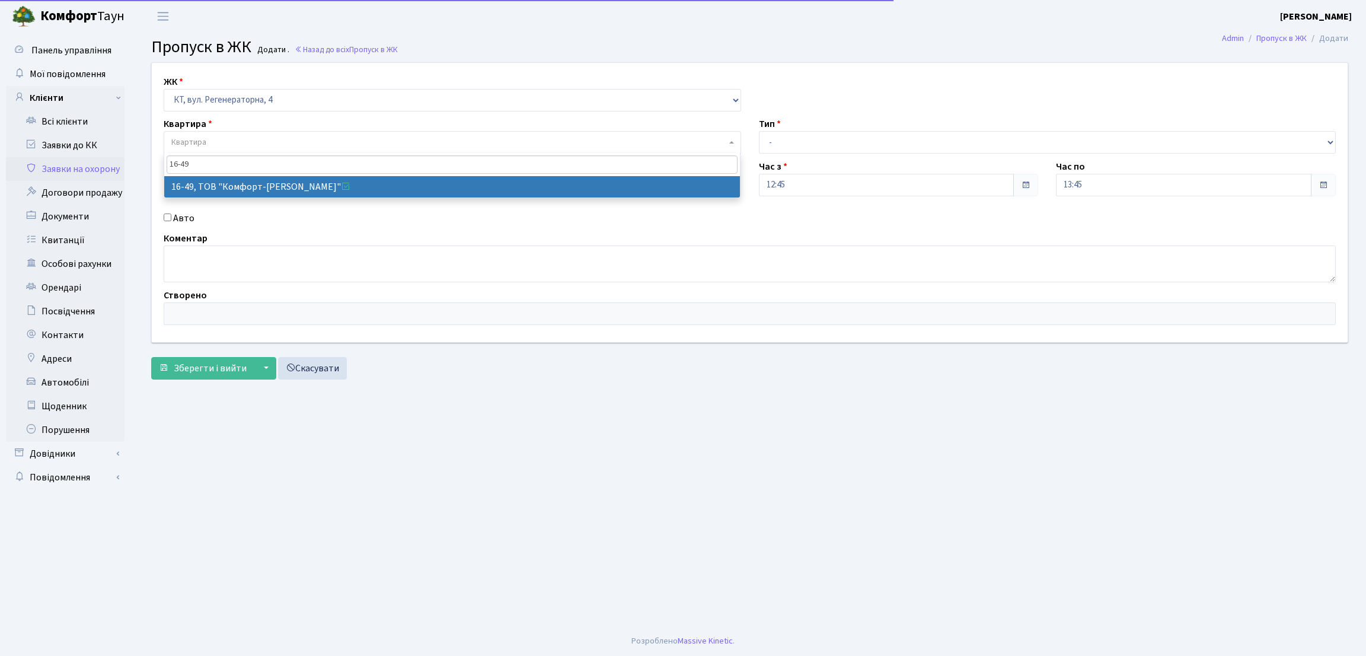  What do you see at coordinates (65, 169) in the screenshot?
I see `a: Заявки на охорону` at bounding box center [65, 169].